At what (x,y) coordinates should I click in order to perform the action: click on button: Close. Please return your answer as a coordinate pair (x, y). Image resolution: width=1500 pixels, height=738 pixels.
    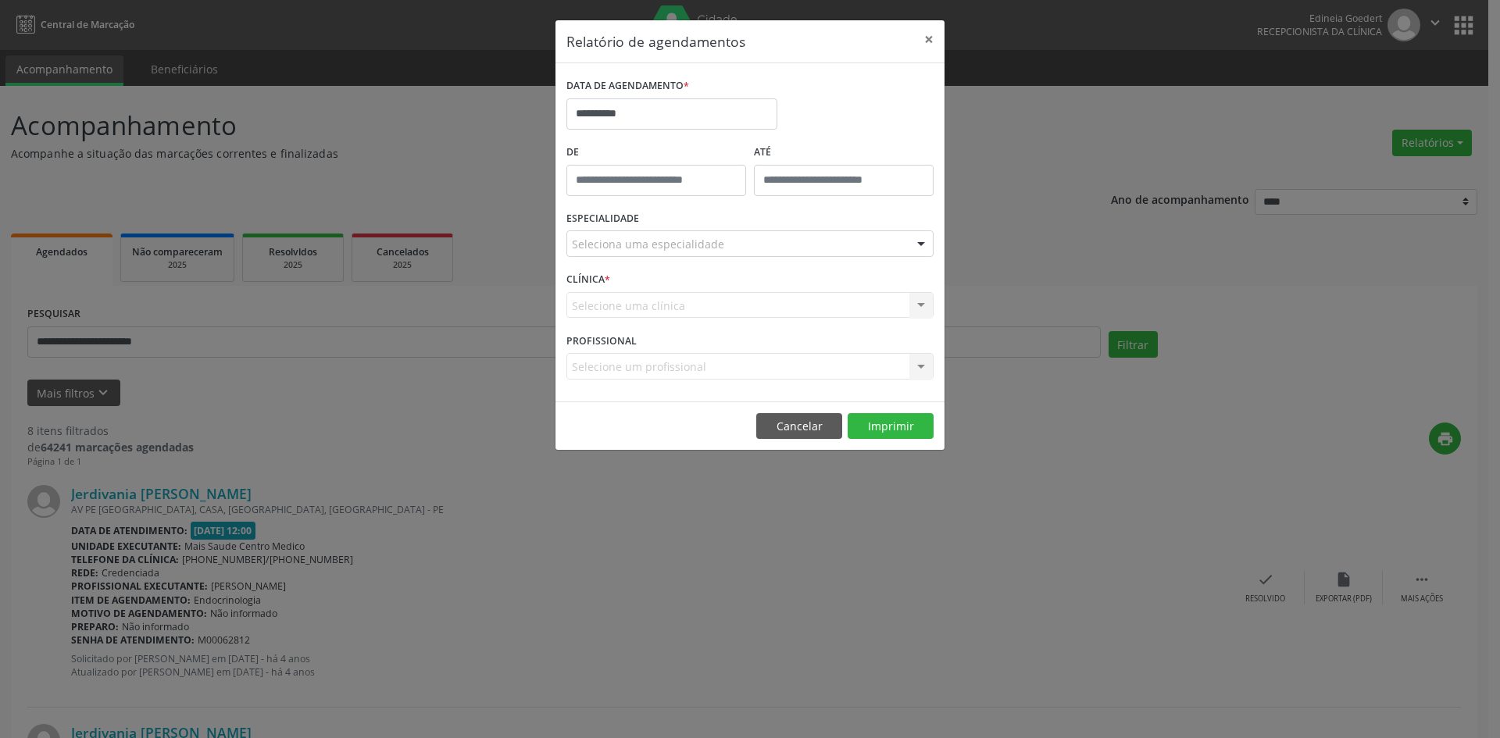
    Looking at the image, I should click on (929, 39).